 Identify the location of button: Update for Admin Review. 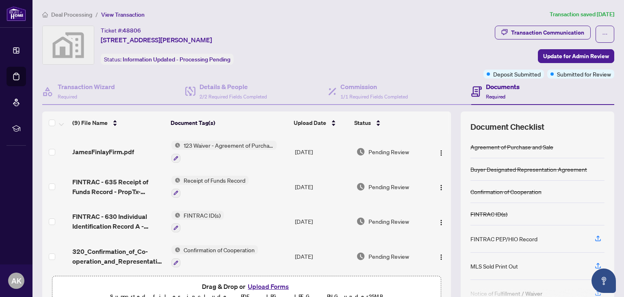
(576, 56).